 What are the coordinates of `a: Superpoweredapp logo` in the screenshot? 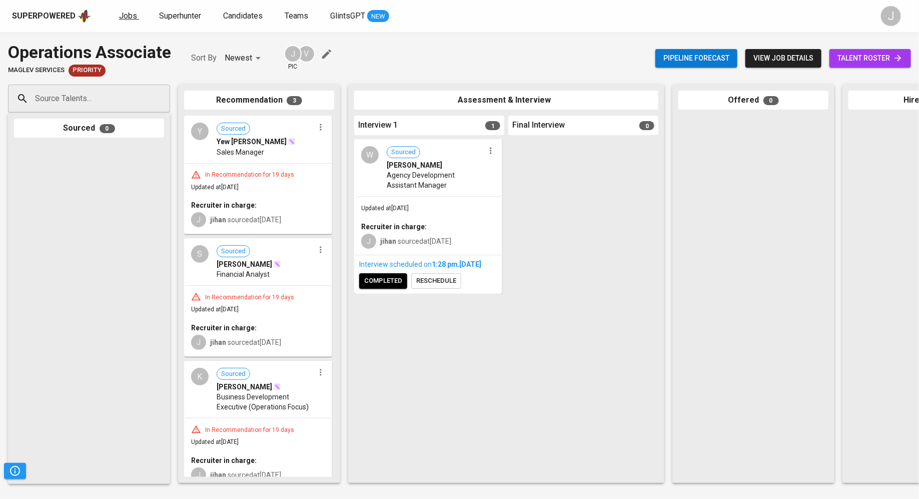 It's located at (52, 16).